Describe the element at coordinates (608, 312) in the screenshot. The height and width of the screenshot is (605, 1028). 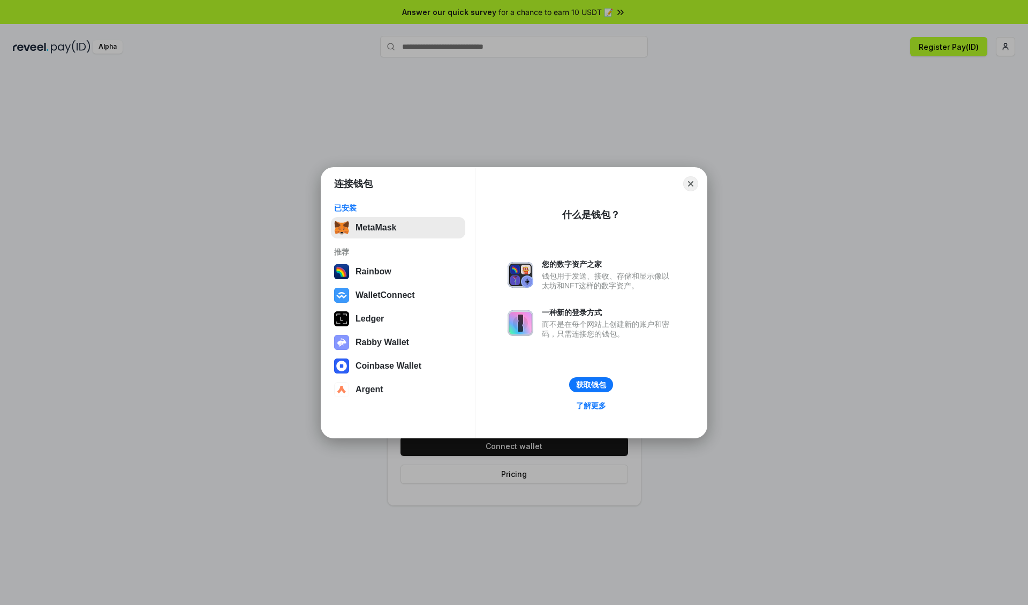
I see `div: 一种新的登录方式` at that location.